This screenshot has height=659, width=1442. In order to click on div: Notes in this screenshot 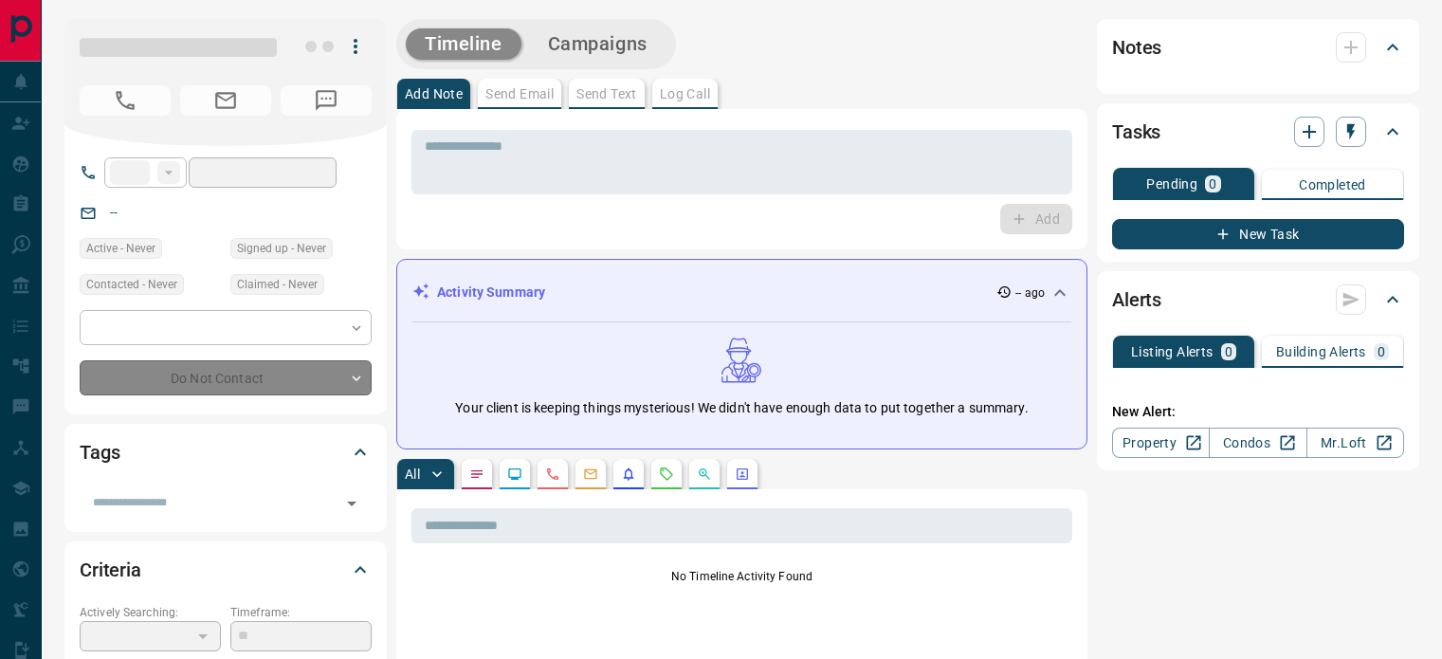, I will do `click(1258, 47)`.